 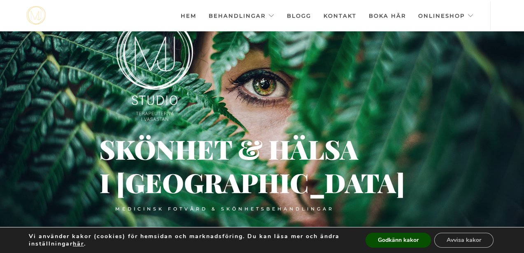 What do you see at coordinates (203, 149) in the screenshot?
I see `div: Skönhet & hälsa` at bounding box center [203, 149].